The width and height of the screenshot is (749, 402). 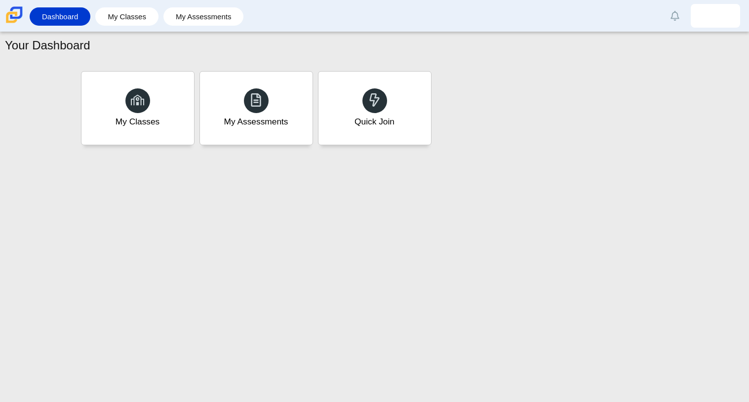 What do you see at coordinates (14, 22) in the screenshot?
I see `a: Carmen School of Science & Technology` at bounding box center [14, 22].